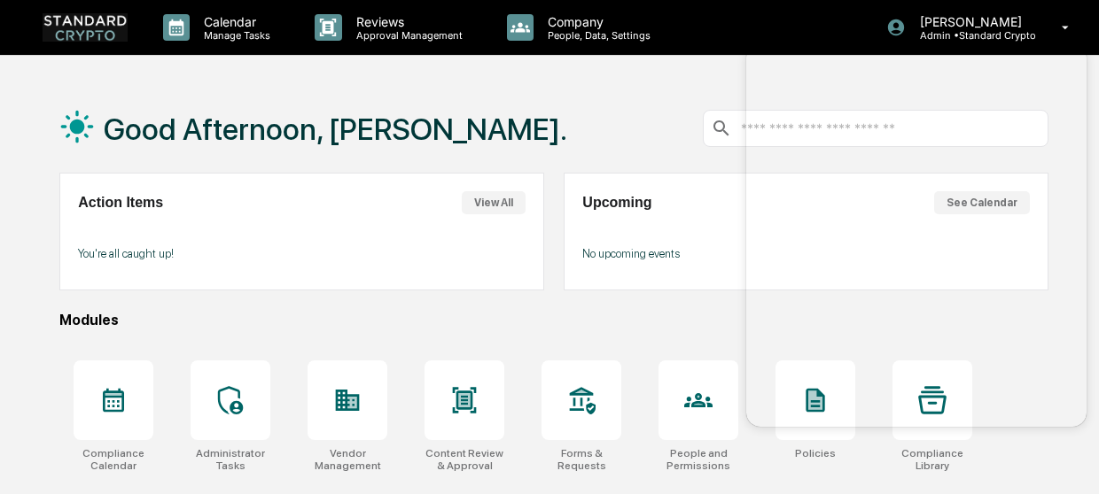 This screenshot has width=1099, height=494. What do you see at coordinates (805, 253) in the screenshot?
I see `p: No upcoming events` at bounding box center [805, 253].